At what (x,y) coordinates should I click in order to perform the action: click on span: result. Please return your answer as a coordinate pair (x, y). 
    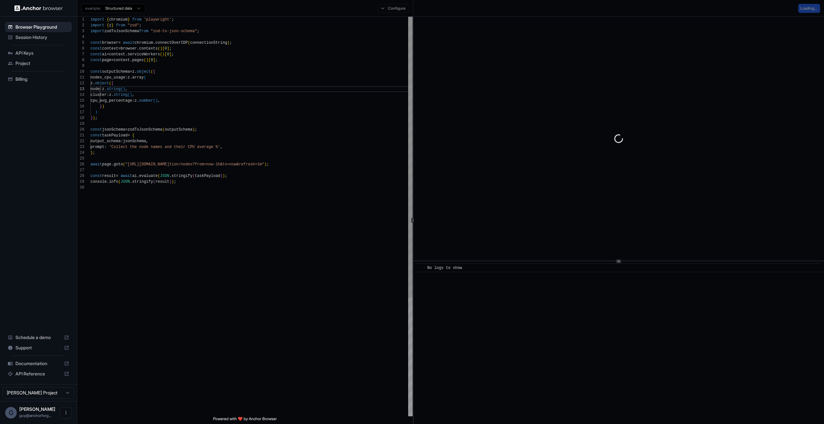
    Looking at the image, I should click on (109, 176).